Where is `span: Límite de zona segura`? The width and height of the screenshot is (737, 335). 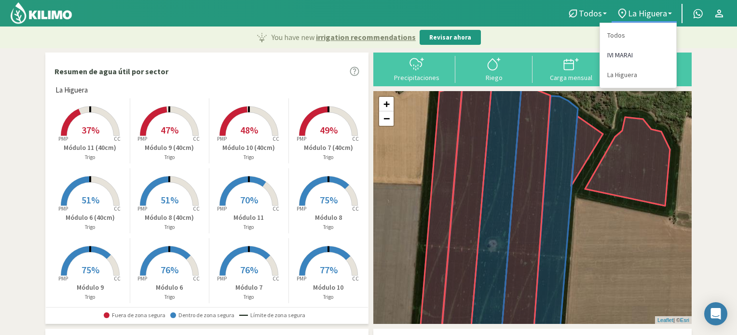 span: Límite de zona segura is located at coordinates (272, 315).